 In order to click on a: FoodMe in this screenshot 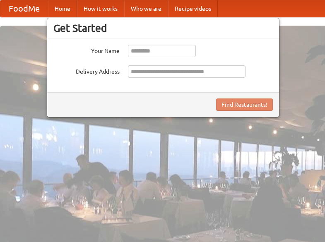, I will do `click(24, 9)`.